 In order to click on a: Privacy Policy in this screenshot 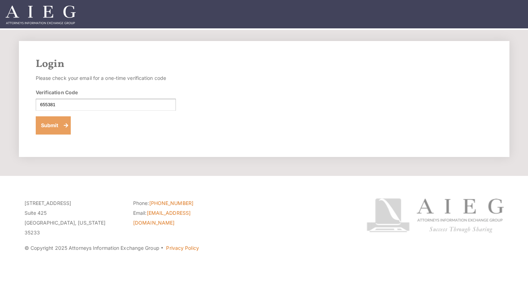, I will do `click(182, 248)`.